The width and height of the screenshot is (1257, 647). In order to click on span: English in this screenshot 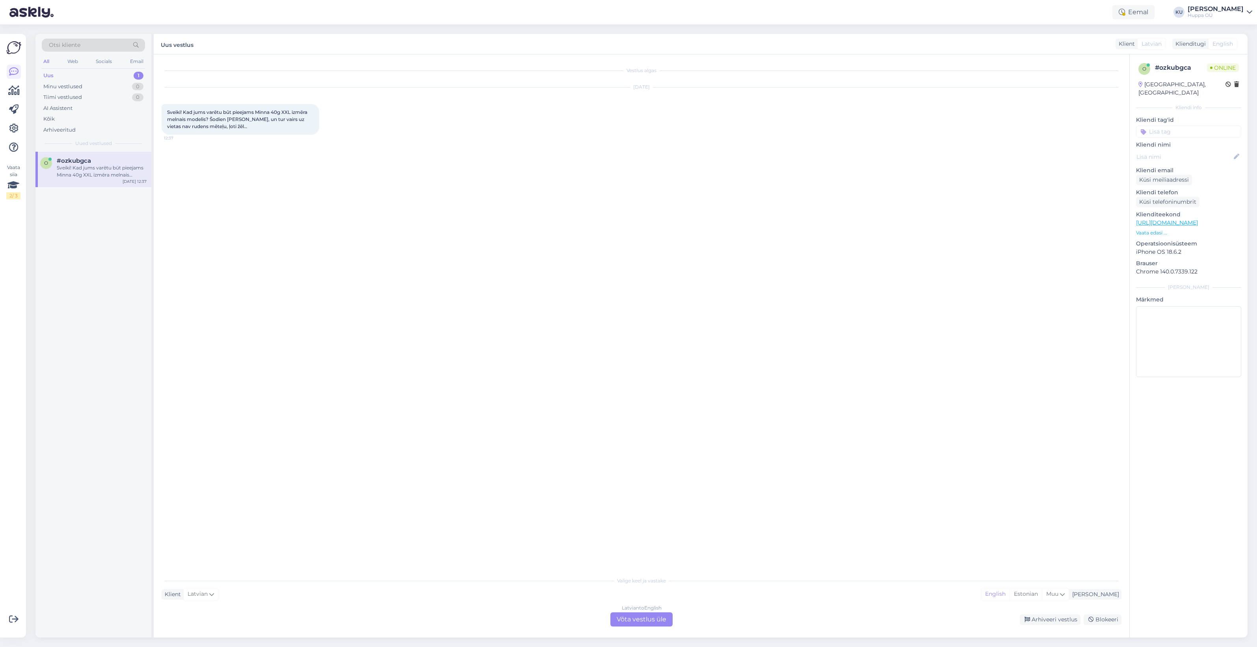, I will do `click(1222, 44)`.